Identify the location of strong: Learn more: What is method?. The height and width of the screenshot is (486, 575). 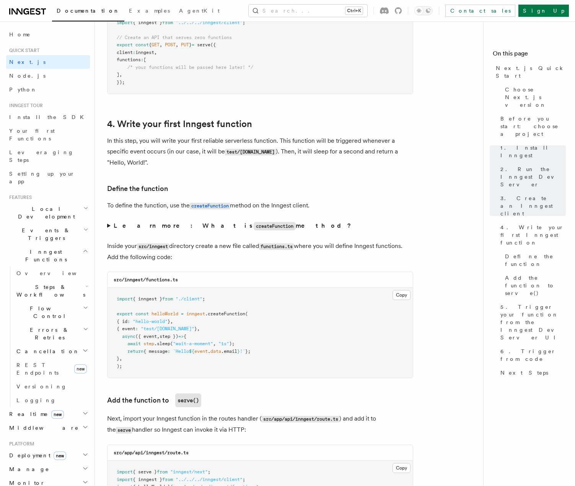
(233, 225).